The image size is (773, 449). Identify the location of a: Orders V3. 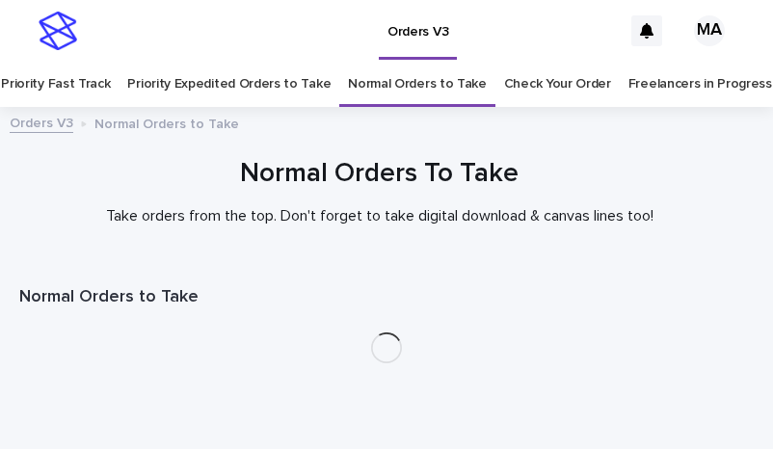
(41, 121).